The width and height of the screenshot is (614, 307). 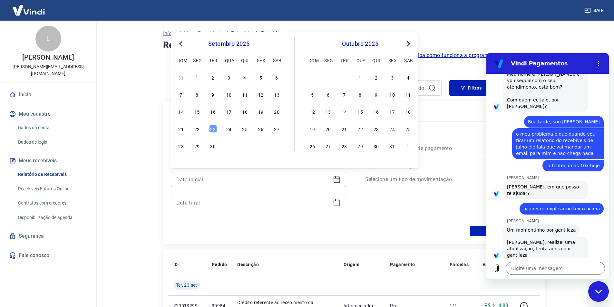 I want to click on div: Choose segunda-feira, 29 de setembro de 2025, so click(x=328, y=77).